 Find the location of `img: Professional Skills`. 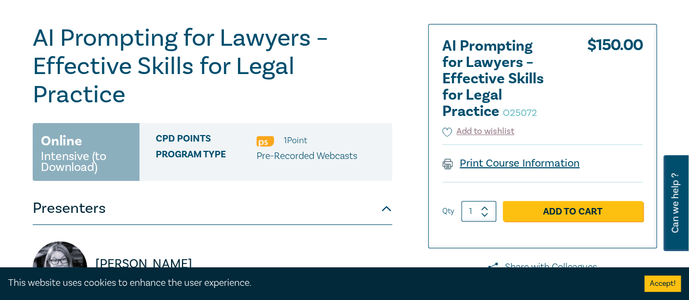

img: Professional Skills is located at coordinates (265, 141).